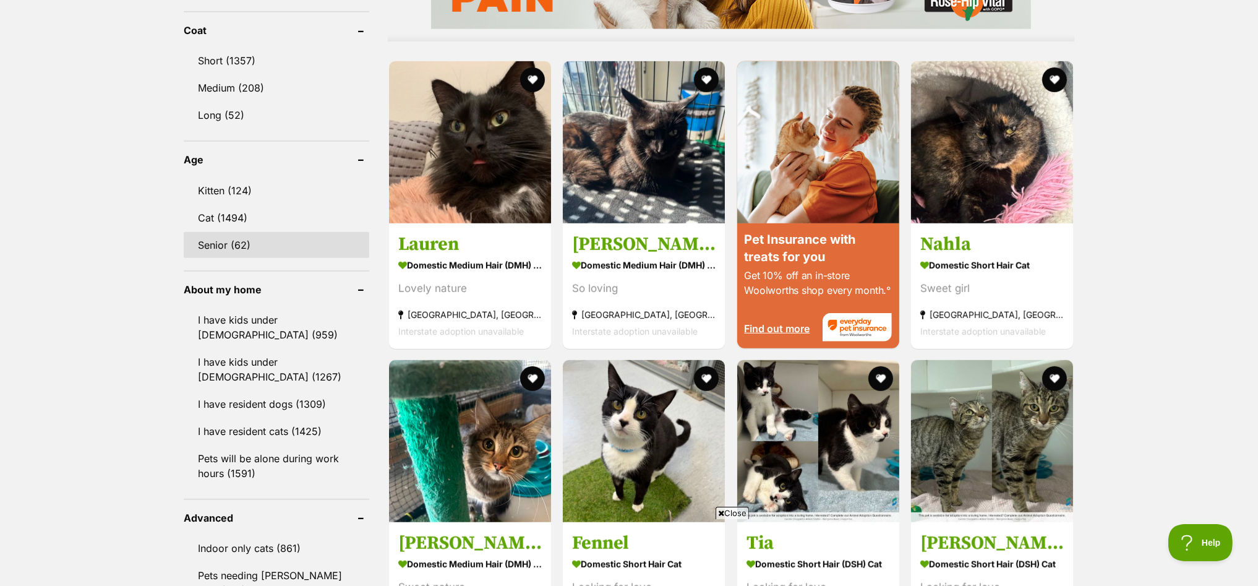 This screenshot has width=1258, height=586. What do you see at coordinates (470, 142) in the screenshot?
I see `img: Lauren - Domestic Medium Hair (DMH) Cat` at bounding box center [470, 142].